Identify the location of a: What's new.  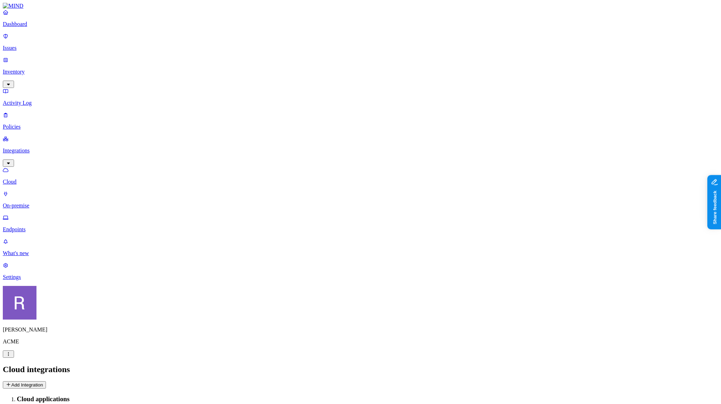
(361, 248).